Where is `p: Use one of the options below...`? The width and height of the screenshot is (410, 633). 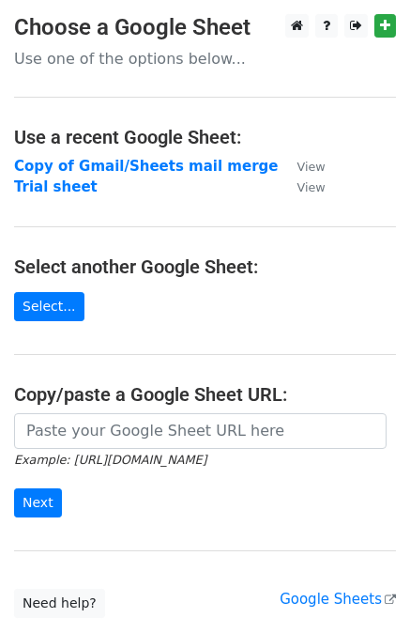
p: Use one of the options below... is located at coordinates (205, 58).